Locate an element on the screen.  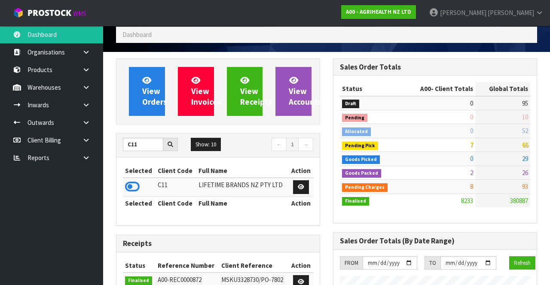
span: 29 is located at coordinates (525, 159).